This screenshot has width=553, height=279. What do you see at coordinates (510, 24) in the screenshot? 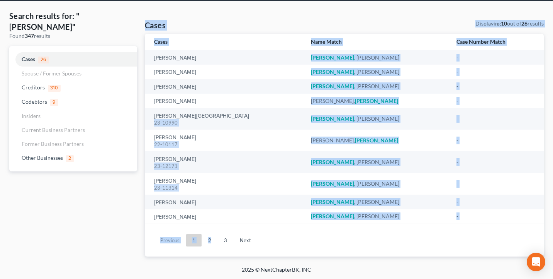
I see `div: Displaying out of results` at bounding box center [510, 24].